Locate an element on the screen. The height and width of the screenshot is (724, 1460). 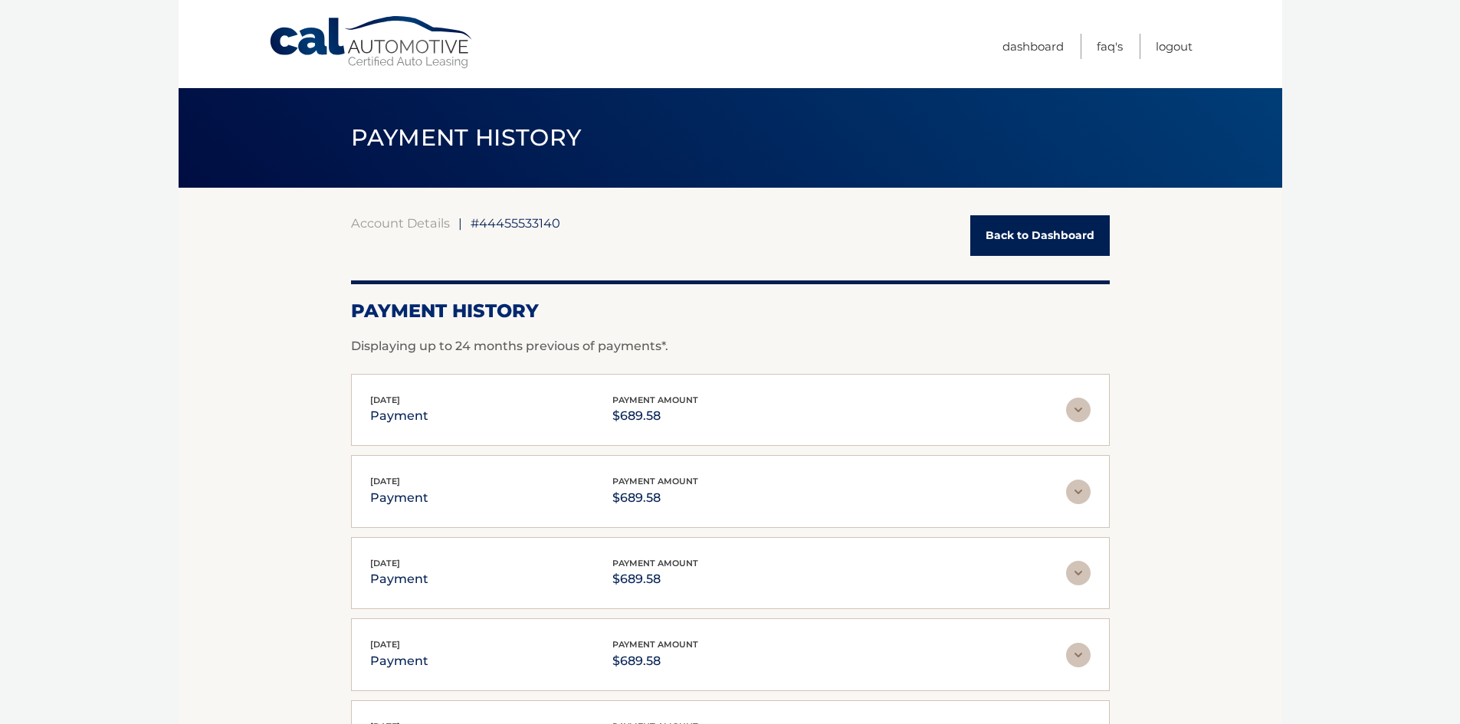
a: FAQ's is located at coordinates (1110, 46).